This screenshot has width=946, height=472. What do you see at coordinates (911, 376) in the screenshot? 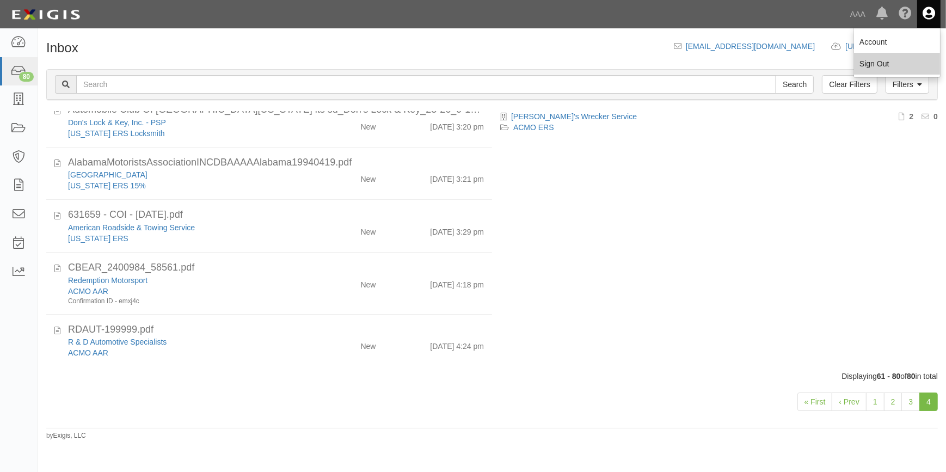
I see `b: 80` at bounding box center [911, 376].